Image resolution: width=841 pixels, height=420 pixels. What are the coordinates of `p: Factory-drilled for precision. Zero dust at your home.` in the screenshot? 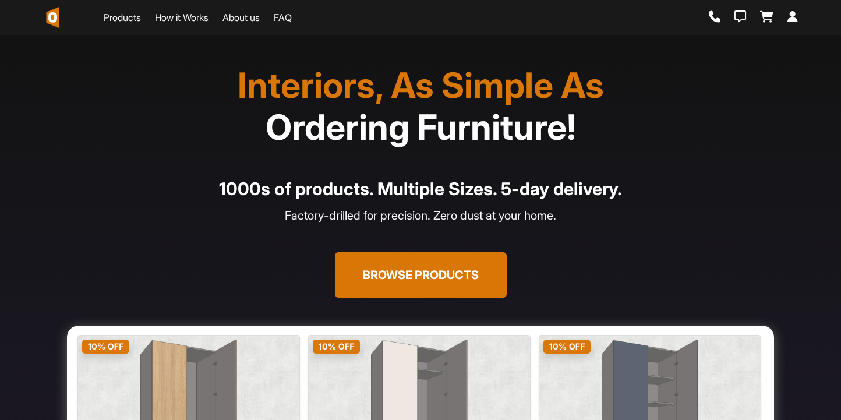 It's located at (420, 215).